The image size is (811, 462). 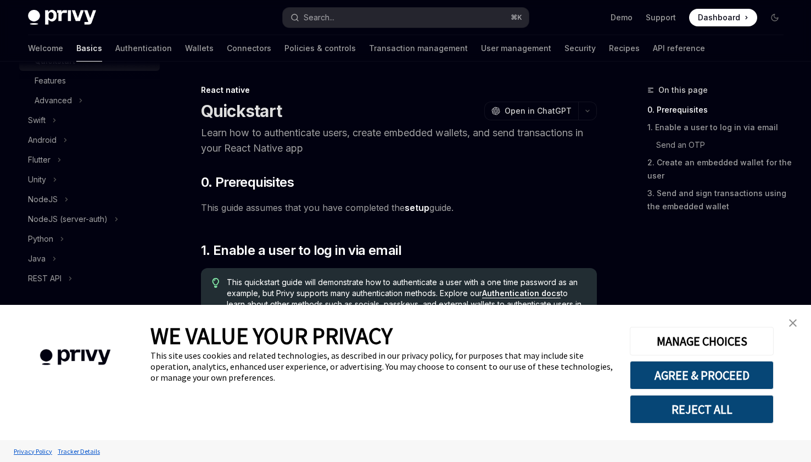 What do you see at coordinates (68, 219) in the screenshot?
I see `div: NodeJS (server-auth)` at bounding box center [68, 219].